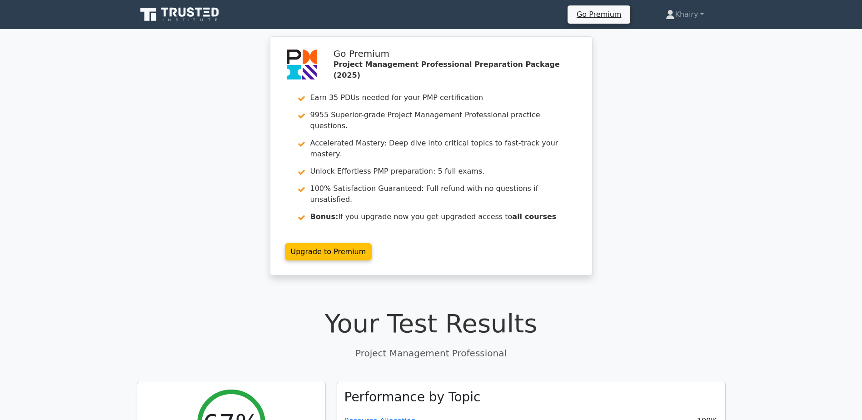 The height and width of the screenshot is (420, 862). Describe the element at coordinates (684, 15) in the screenshot. I see `a: Khairy` at that location.